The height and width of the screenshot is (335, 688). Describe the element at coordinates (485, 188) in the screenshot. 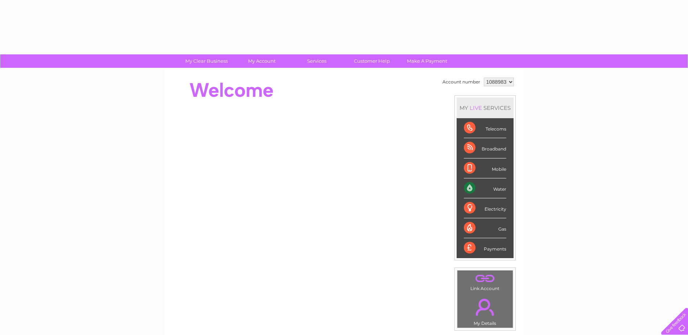

I see `div: Water` at that location.